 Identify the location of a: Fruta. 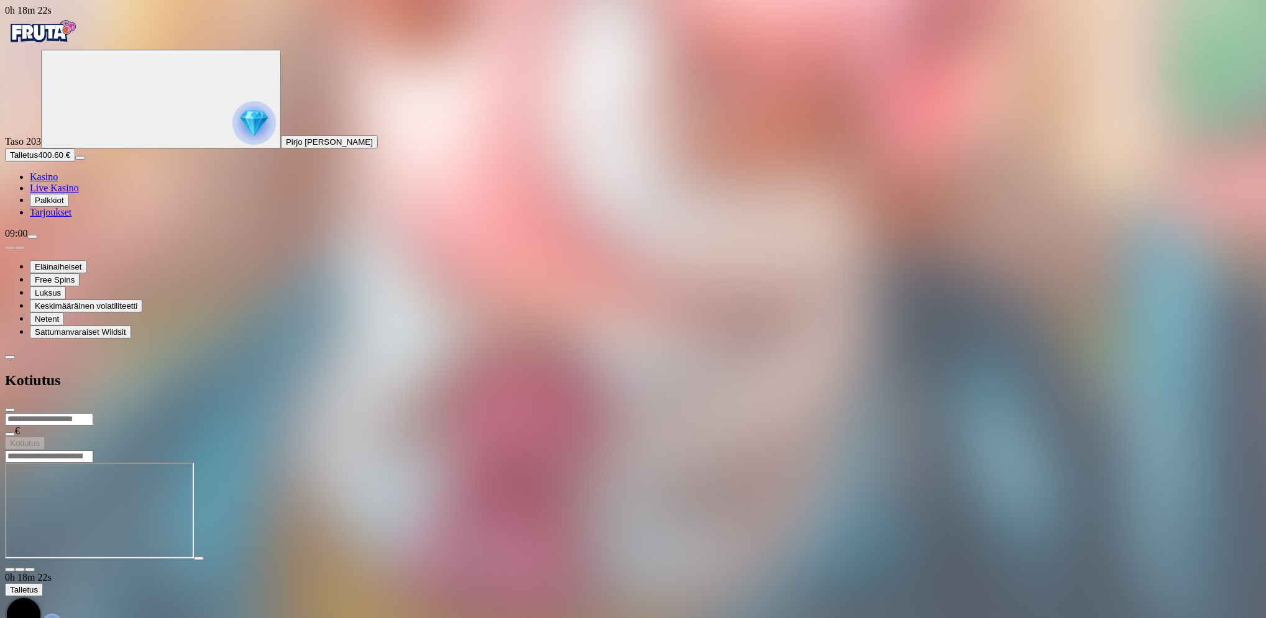
(42, 43).